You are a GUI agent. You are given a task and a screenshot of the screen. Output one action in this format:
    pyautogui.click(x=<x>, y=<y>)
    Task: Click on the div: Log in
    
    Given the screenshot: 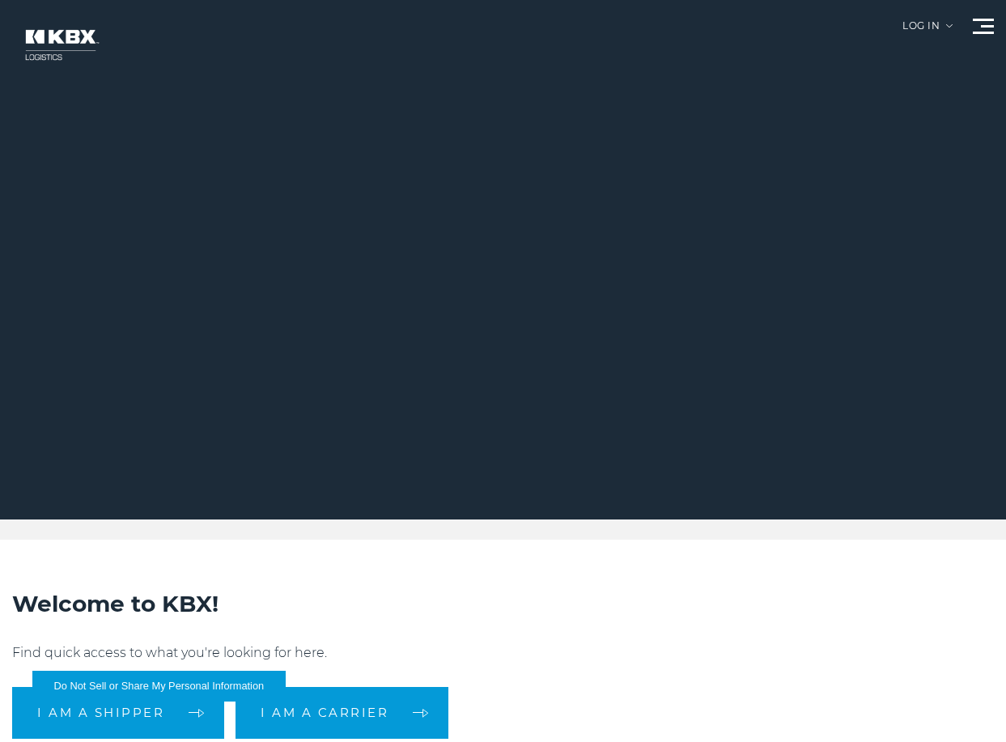 What is the action you would take?
    pyautogui.click(x=927, y=32)
    